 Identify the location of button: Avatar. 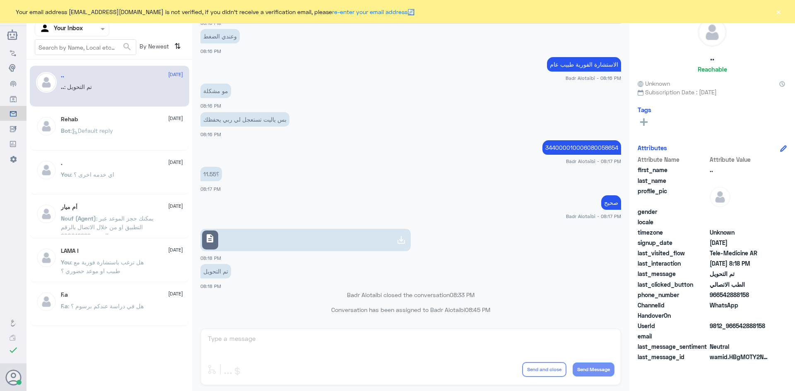
(13, 378).